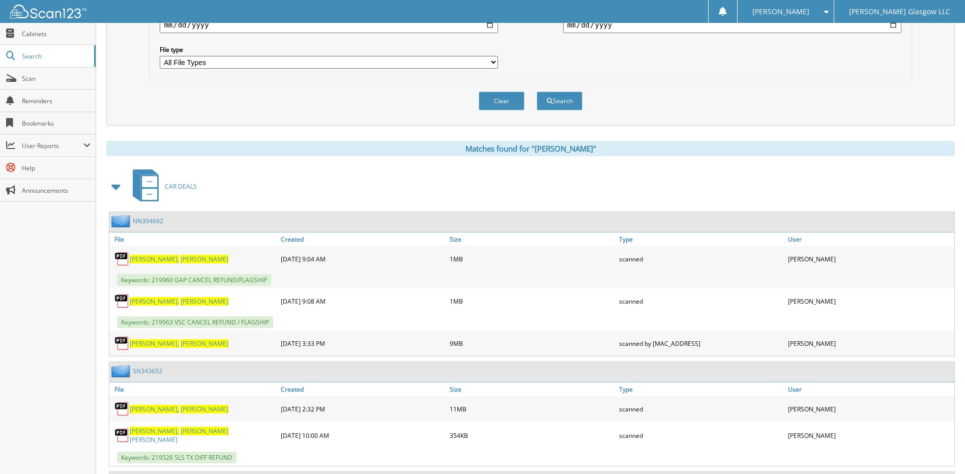 This screenshot has width=965, height=474. What do you see at coordinates (56, 123) in the screenshot?
I see `span: Bookmarks` at bounding box center [56, 123].